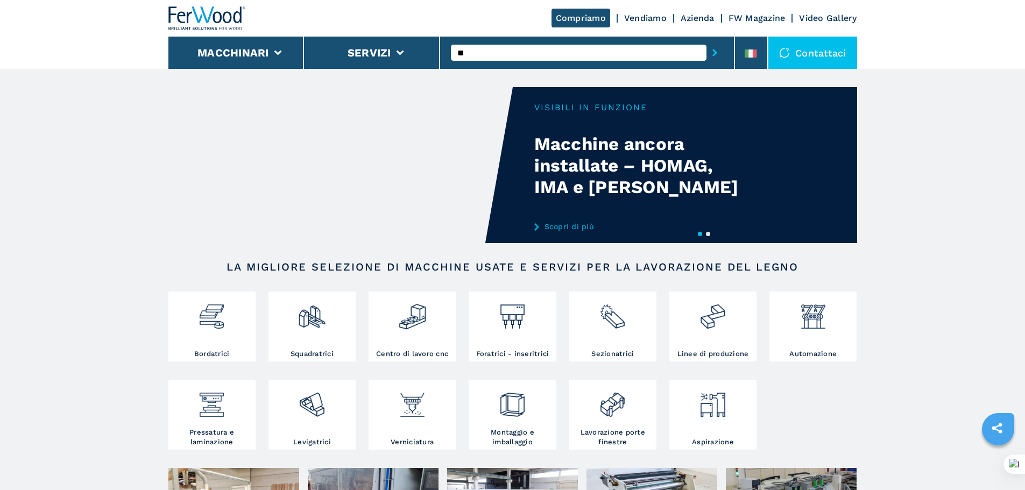  What do you see at coordinates (827, 18) in the screenshot?
I see `a: Video Gallery` at bounding box center [827, 18].